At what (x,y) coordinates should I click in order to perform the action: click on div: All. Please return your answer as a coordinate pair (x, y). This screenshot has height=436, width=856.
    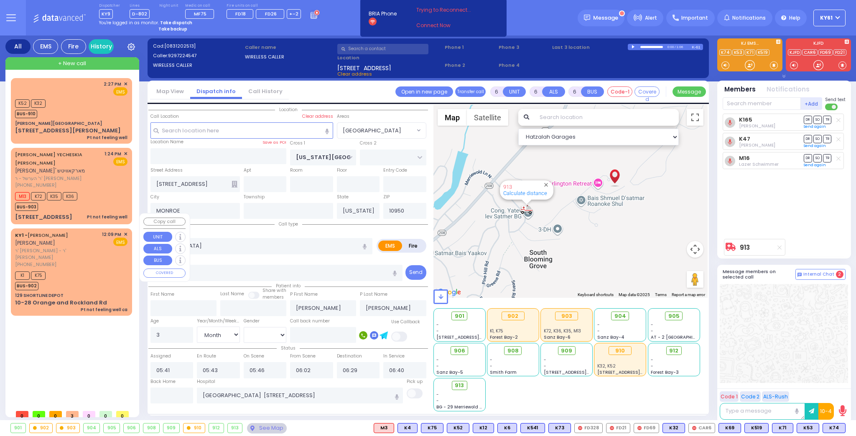
    Looking at the image, I should click on (18, 46).